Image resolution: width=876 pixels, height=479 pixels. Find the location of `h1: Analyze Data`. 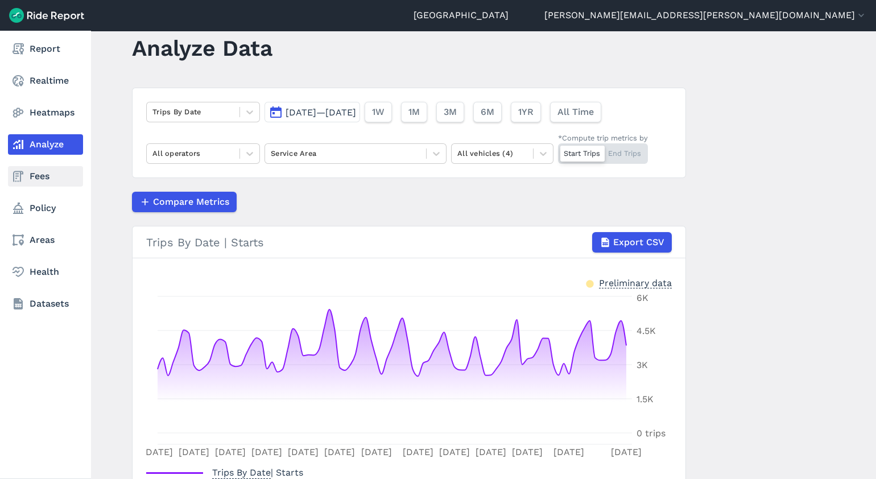

h1: Analyze Data is located at coordinates (202, 48).